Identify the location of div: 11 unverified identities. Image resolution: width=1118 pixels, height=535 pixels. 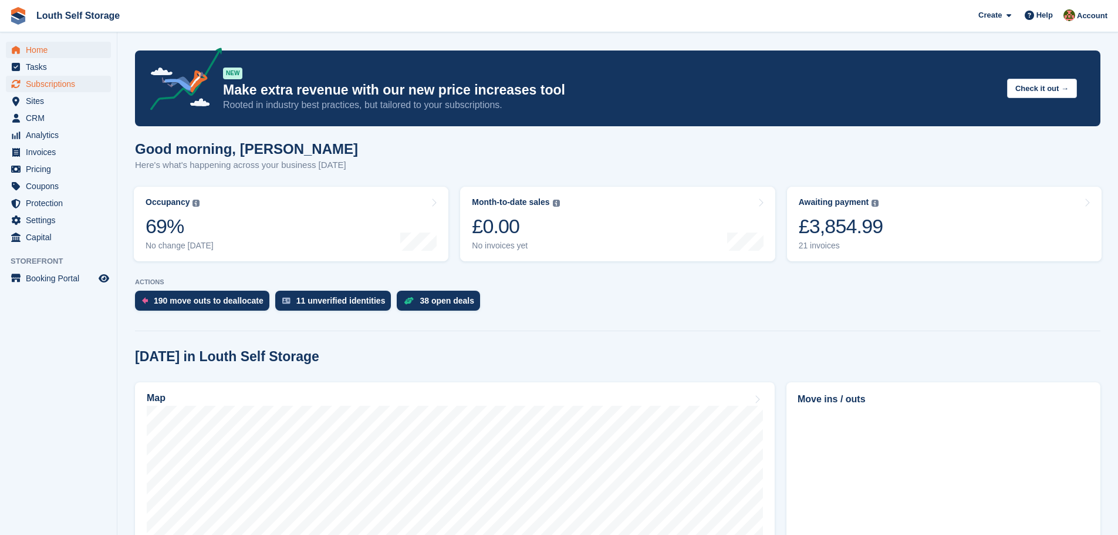
(341, 301).